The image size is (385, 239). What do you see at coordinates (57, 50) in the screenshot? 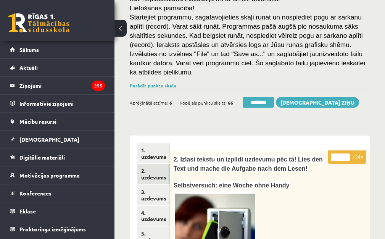
I see `a: Sākums` at bounding box center [57, 50].